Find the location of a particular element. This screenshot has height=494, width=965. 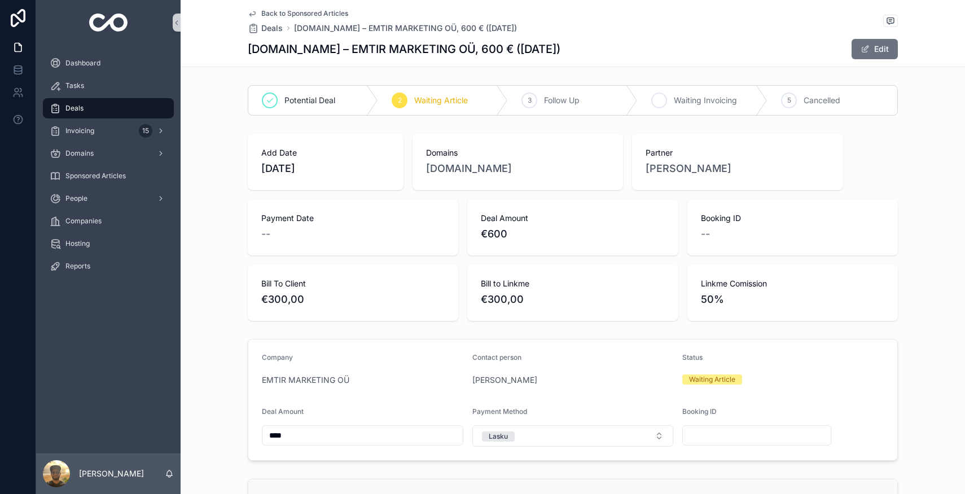

span: Reports is located at coordinates (78, 266).